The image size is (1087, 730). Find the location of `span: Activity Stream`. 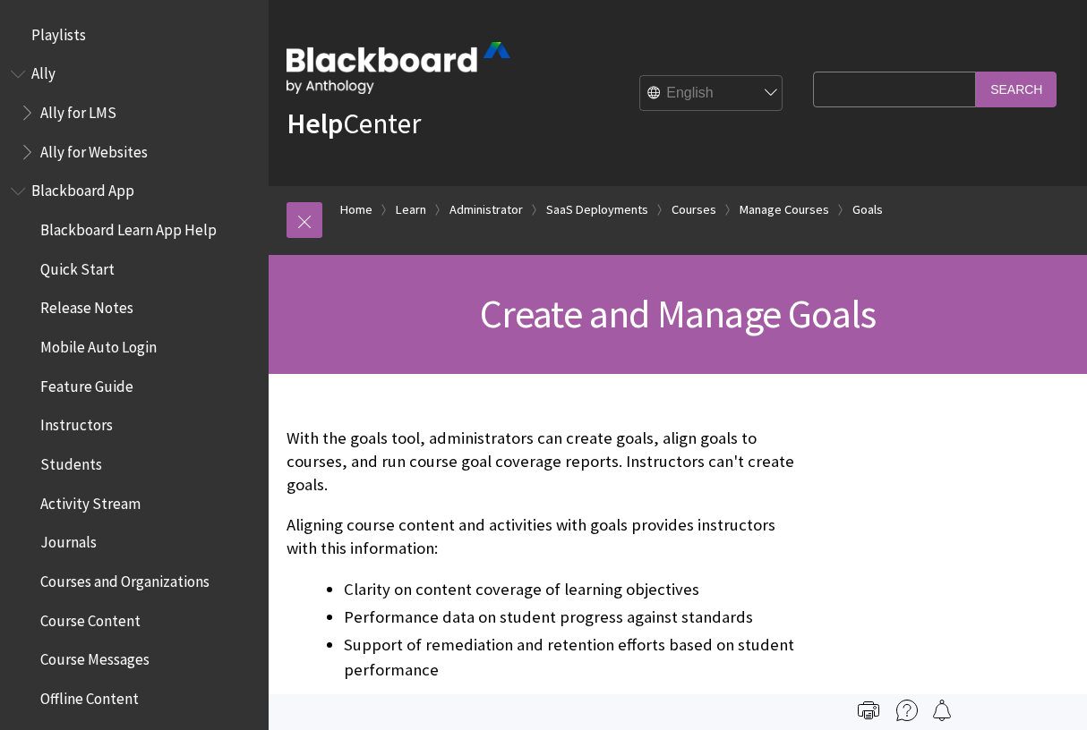

span: Activity Stream is located at coordinates (90, 500).